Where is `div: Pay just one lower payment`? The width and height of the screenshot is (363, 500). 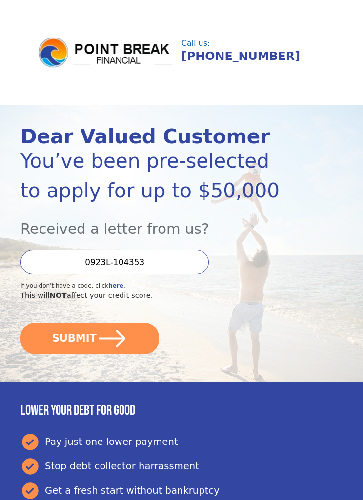 div: Pay just one lower payment is located at coordinates (181, 442).